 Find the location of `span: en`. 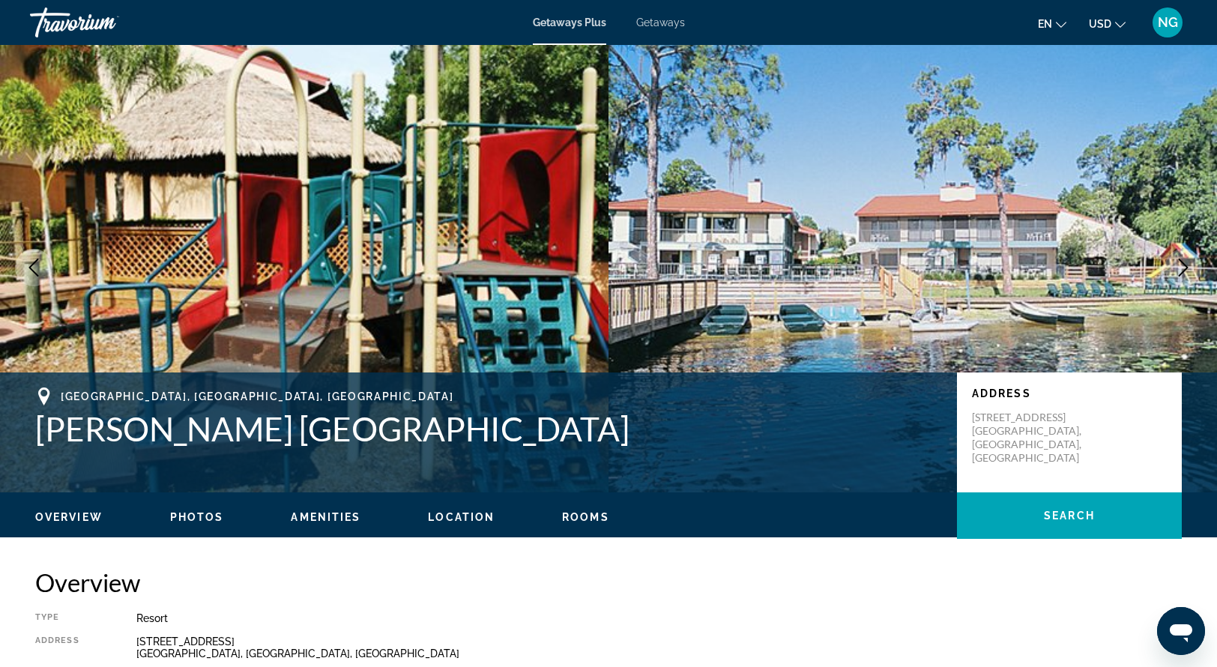

span: en is located at coordinates (1045, 24).